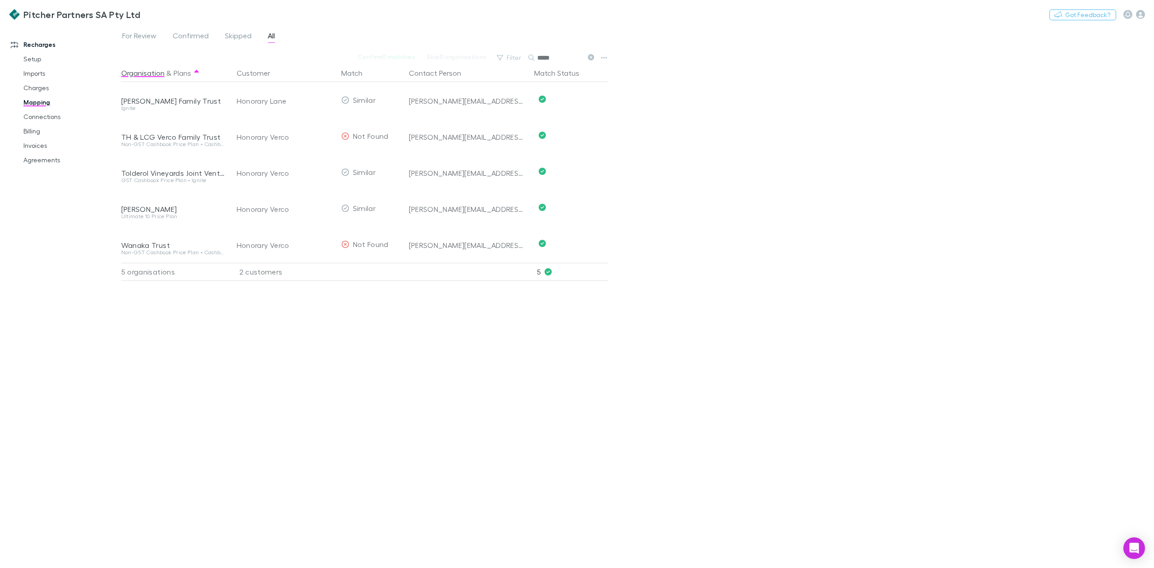 This screenshot has width=1154, height=568. I want to click on span: All, so click(271, 37).